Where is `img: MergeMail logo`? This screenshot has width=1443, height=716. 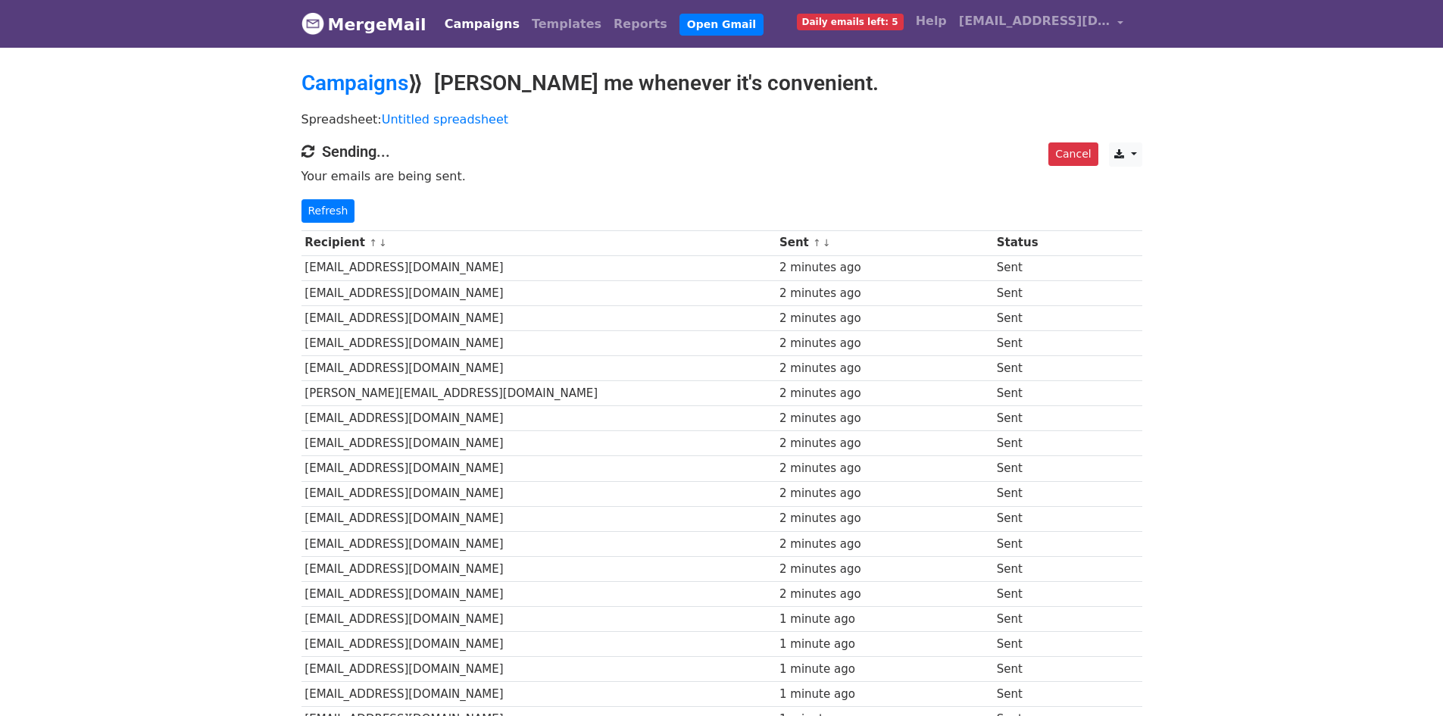 img: MergeMail logo is located at coordinates (313, 23).